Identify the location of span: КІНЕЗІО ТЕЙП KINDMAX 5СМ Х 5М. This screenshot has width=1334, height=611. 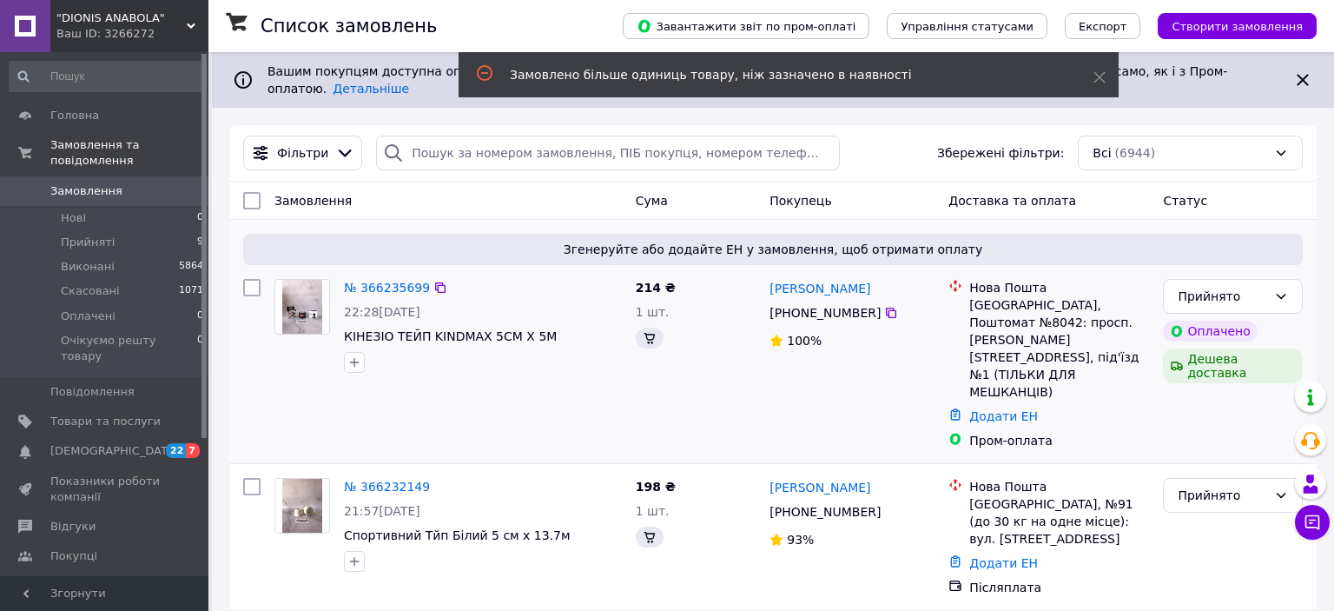
(450, 336).